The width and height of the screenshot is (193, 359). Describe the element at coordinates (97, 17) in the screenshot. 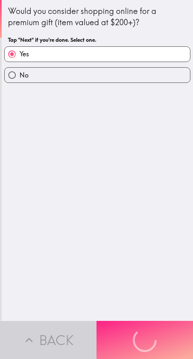

I see `div: Would you consider shopping online for a premium gift (item valued at $200+)?` at that location.